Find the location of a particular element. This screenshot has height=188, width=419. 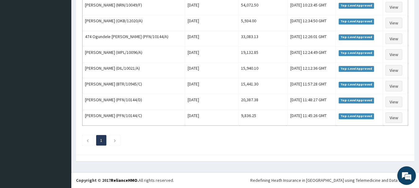

td: 9,836.25 is located at coordinates (263, 118).